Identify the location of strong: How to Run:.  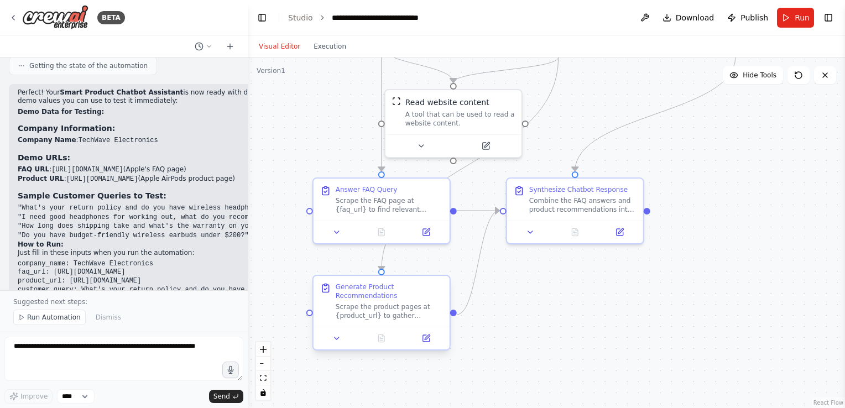
(40, 244).